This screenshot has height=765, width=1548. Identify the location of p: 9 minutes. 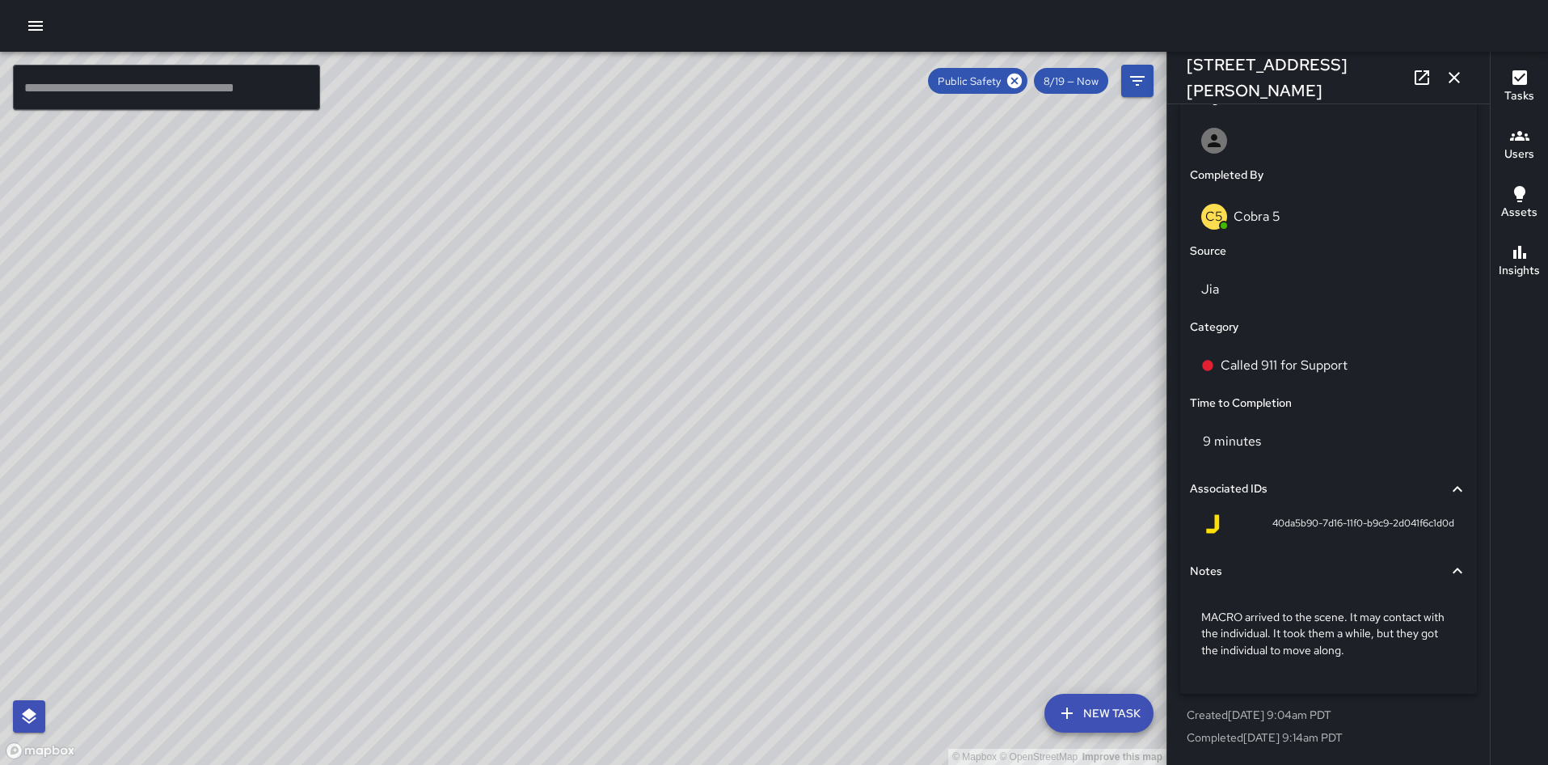
(1232, 441).